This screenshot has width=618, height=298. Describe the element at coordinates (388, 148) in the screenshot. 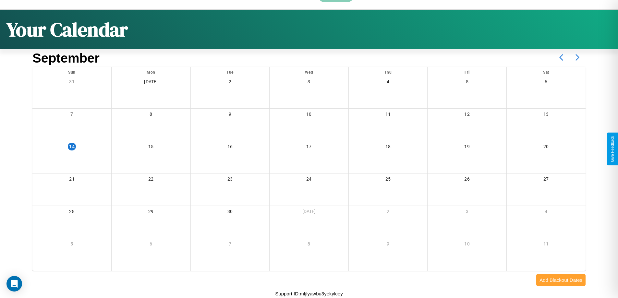

I see `div: 18` at that location.